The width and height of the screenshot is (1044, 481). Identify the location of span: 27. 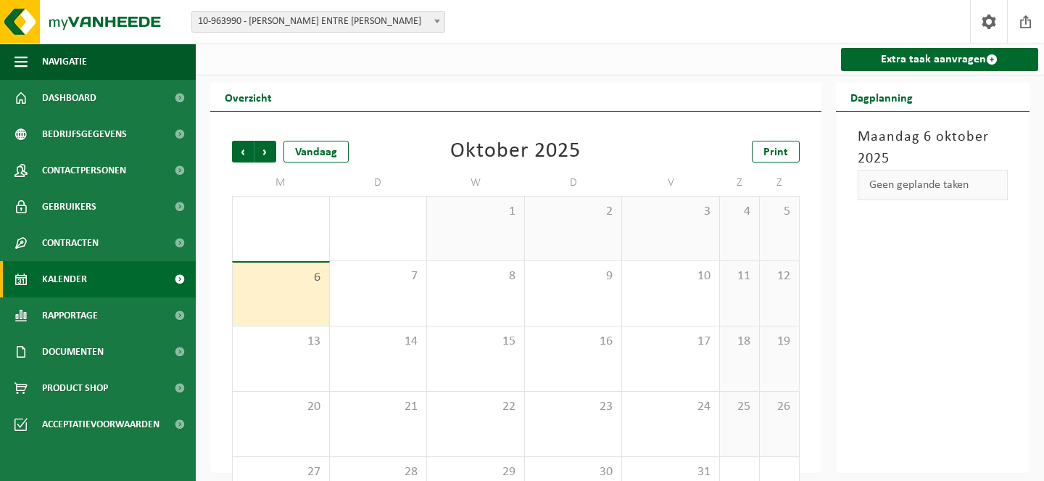
(281, 472).